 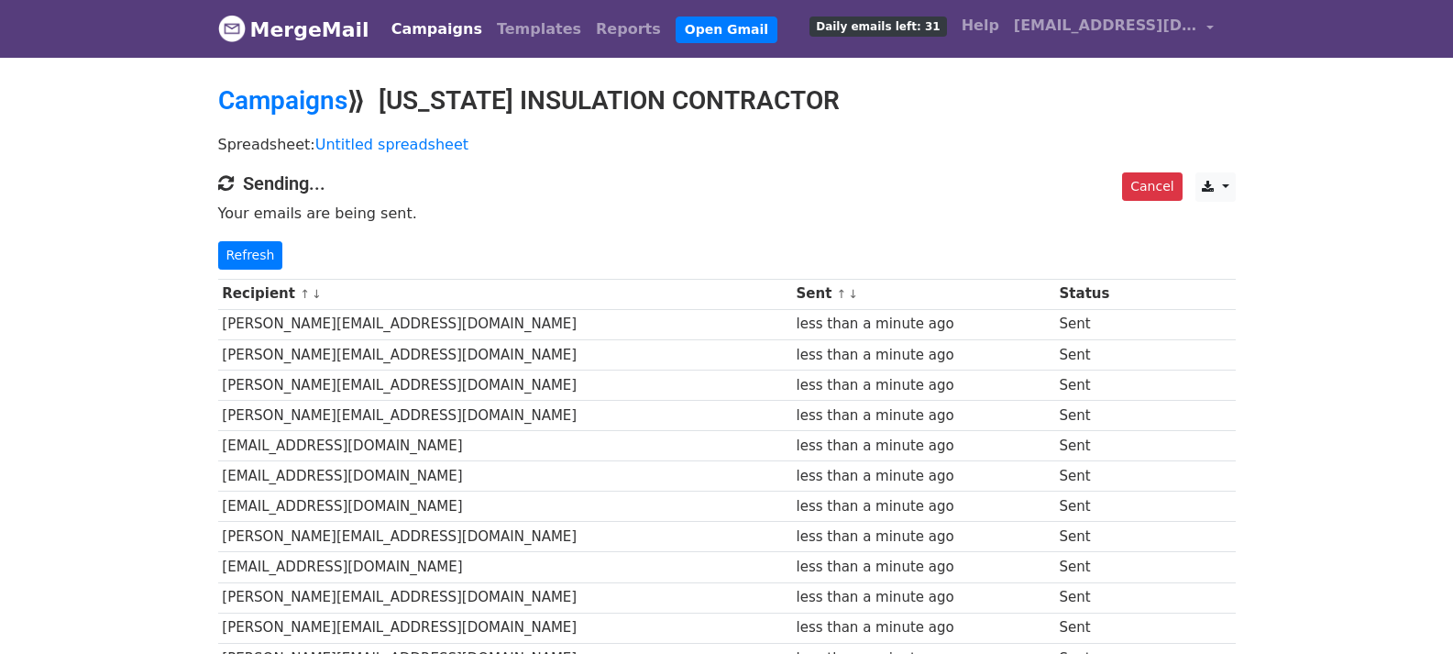 What do you see at coordinates (877, 26) in the screenshot?
I see `a: Daily emails left: 31` at bounding box center [877, 26].